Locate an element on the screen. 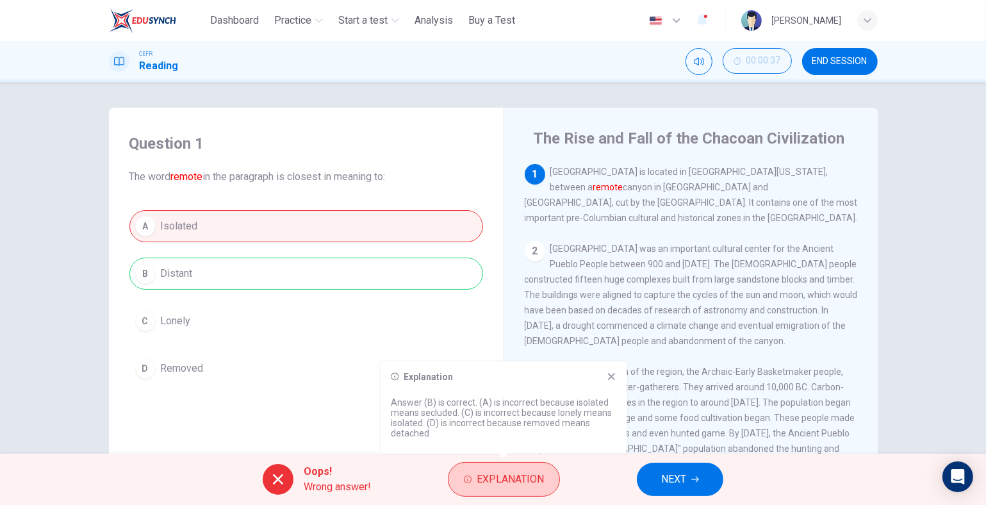 Image resolution: width=986 pixels, height=505 pixels. div: 2 is located at coordinates (535, 251).